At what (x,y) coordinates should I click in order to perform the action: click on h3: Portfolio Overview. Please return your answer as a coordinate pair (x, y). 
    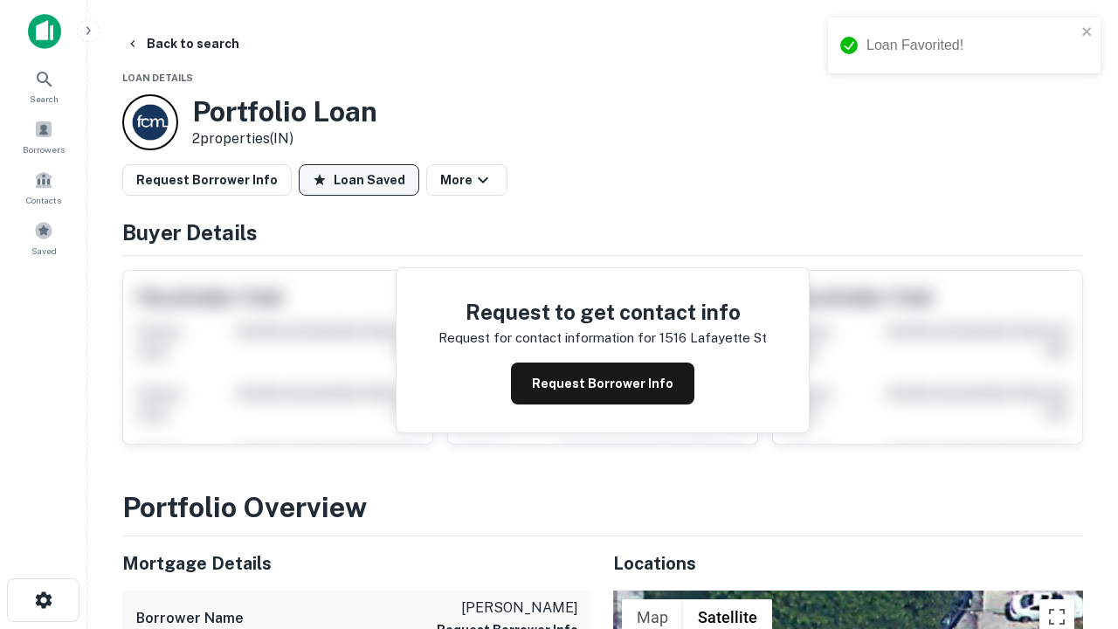
    Looking at the image, I should click on (603, 507).